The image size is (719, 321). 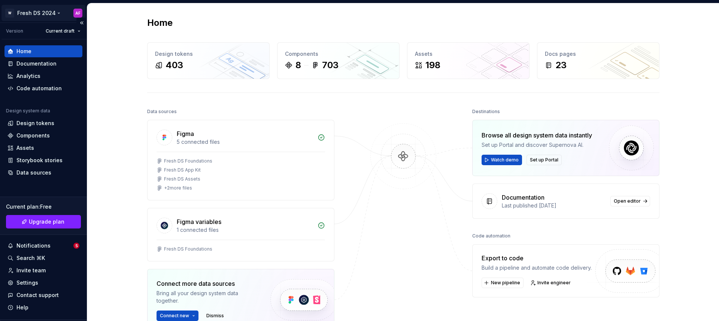 I want to click on div: Bring all your design system data together., so click(x=207, y=297).